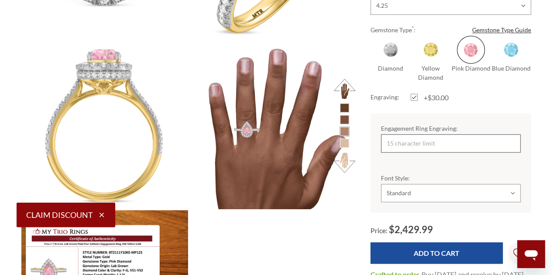  I want to click on label: Font Style:, so click(450, 178).